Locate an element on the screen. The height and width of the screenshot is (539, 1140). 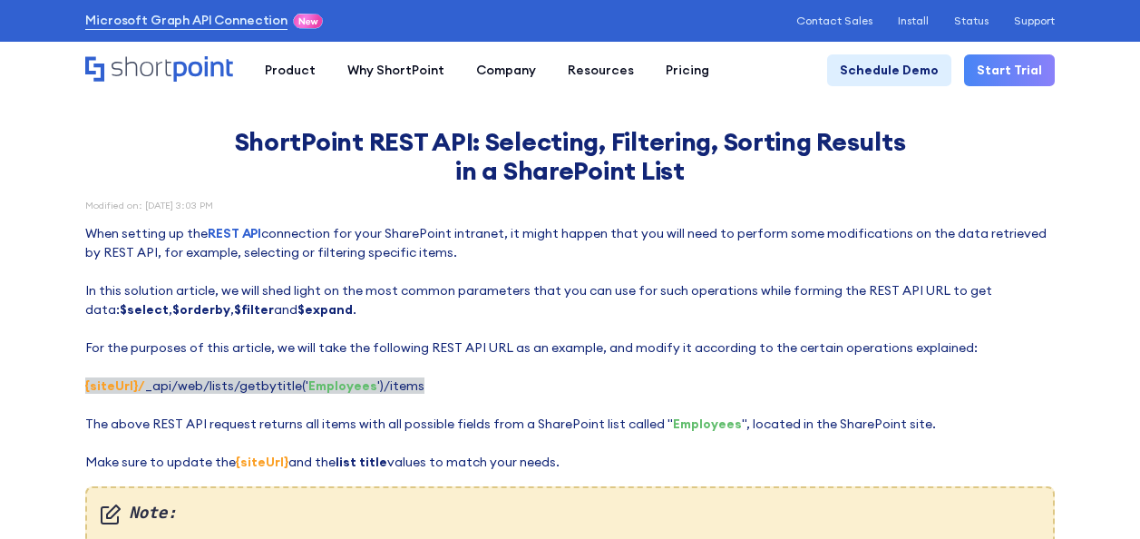
a: Status is located at coordinates (972, 21).